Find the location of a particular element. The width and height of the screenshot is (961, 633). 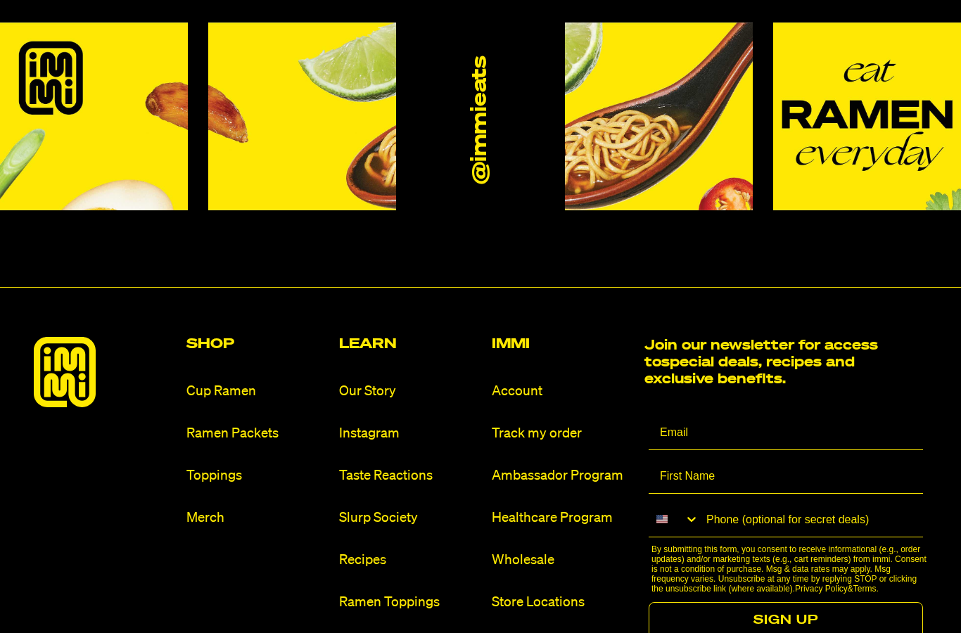

p: By submitting this form, you consent to receive informational (e.g., order updates) and/or market... is located at coordinates (789, 569).